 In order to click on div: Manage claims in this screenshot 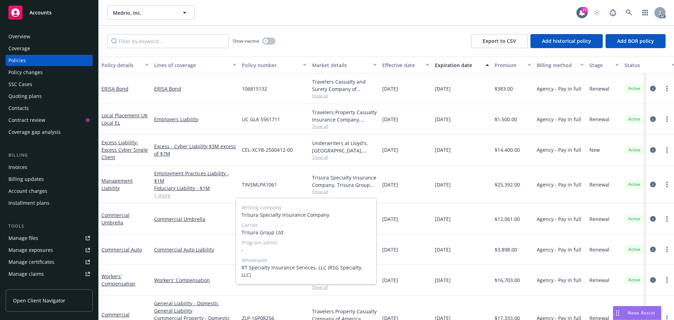, I will do `click(26, 274)`.